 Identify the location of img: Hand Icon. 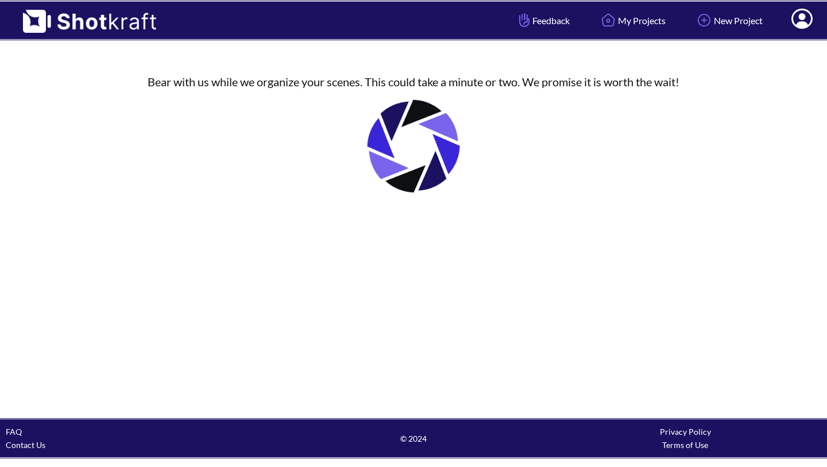
(525, 20).